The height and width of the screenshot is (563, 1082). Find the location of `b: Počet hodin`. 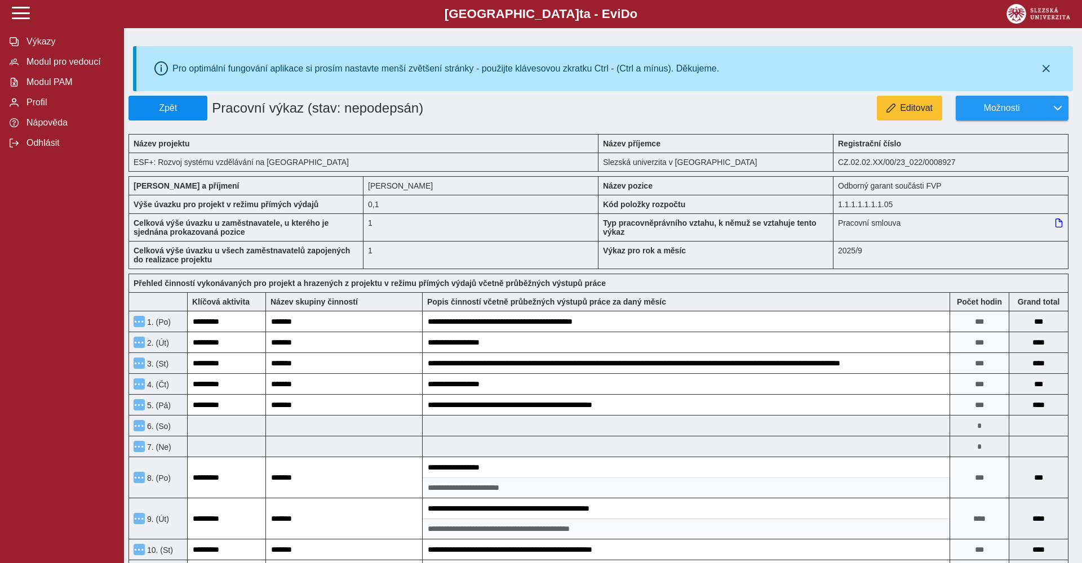

b: Počet hodin is located at coordinates (979, 302).